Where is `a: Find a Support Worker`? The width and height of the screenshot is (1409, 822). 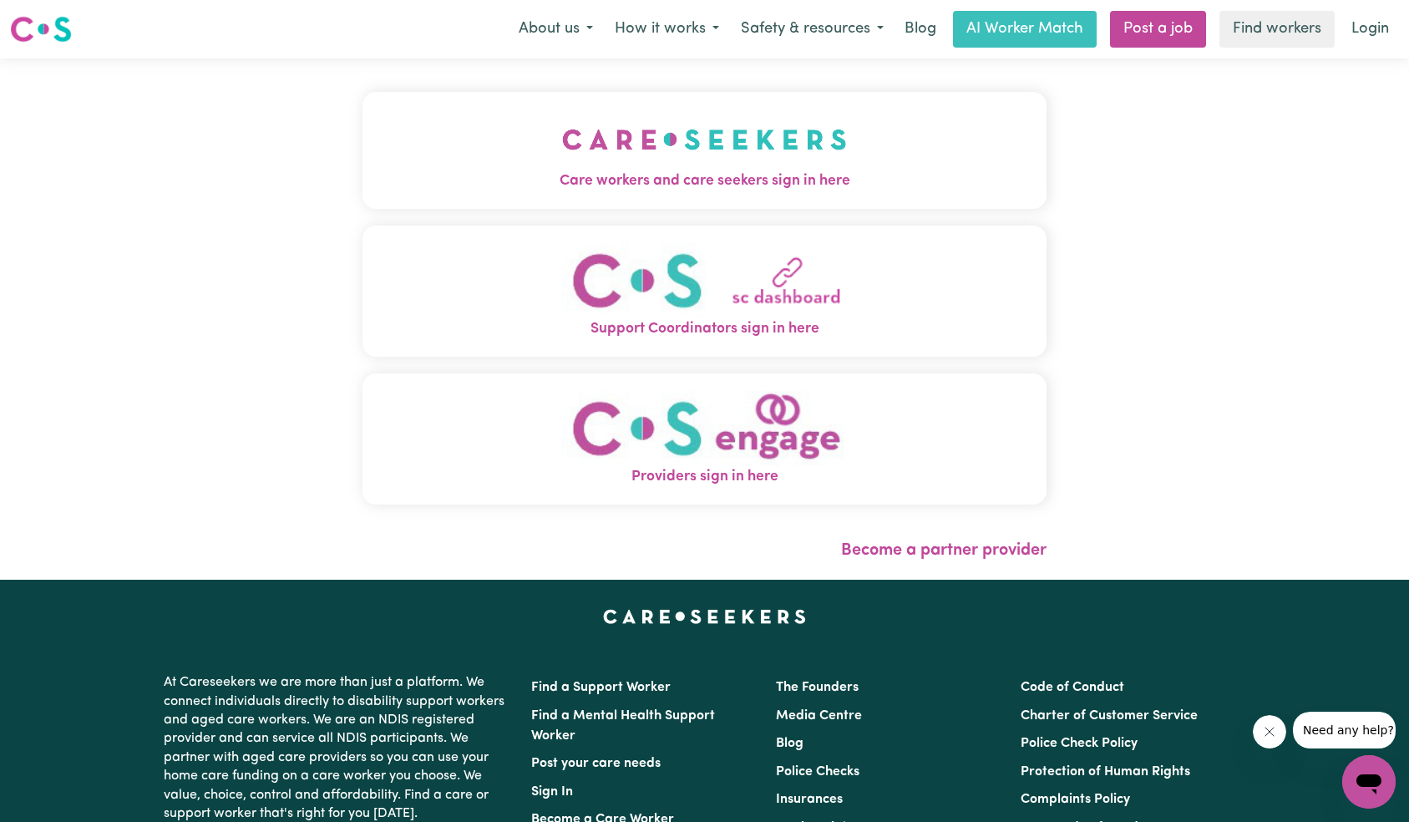
a: Find a Support Worker is located at coordinates (600, 687).